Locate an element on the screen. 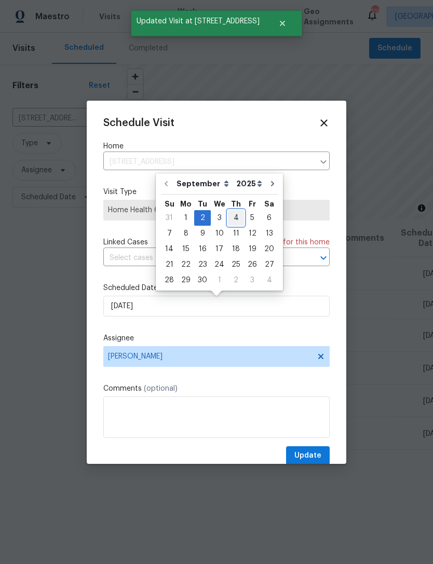  div: Wed Sep 24 2025 is located at coordinates (219, 265).